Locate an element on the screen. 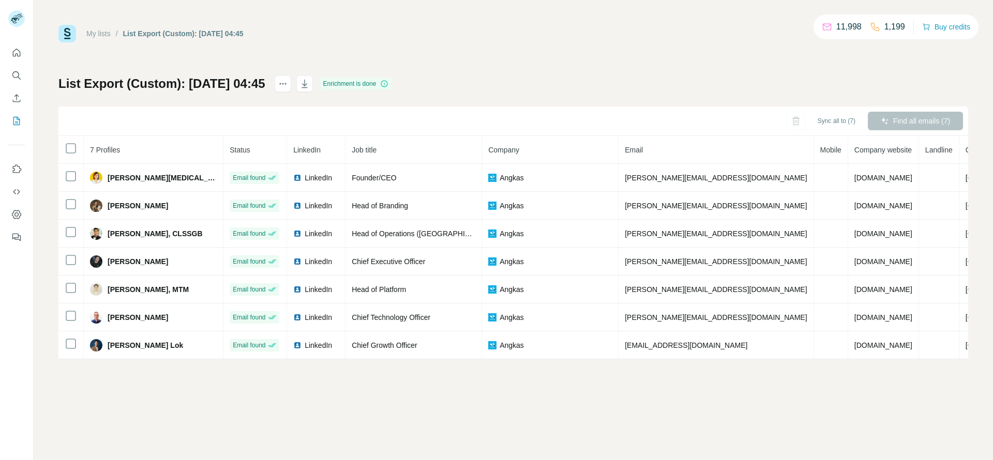 Image resolution: width=993 pixels, height=460 pixels. button: Buy credits is located at coordinates (946, 27).